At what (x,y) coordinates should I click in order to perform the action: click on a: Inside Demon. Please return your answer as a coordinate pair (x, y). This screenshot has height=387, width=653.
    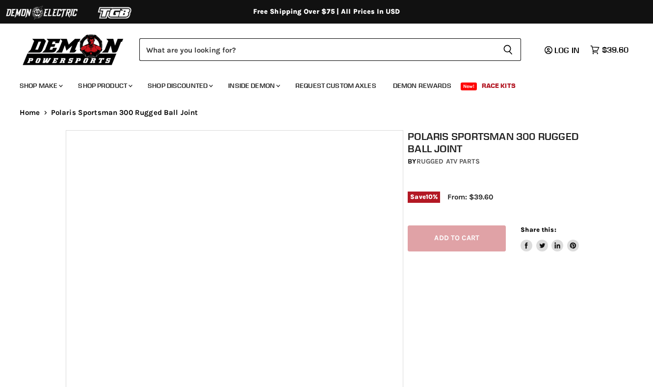
    Looking at the image, I should click on (253, 85).